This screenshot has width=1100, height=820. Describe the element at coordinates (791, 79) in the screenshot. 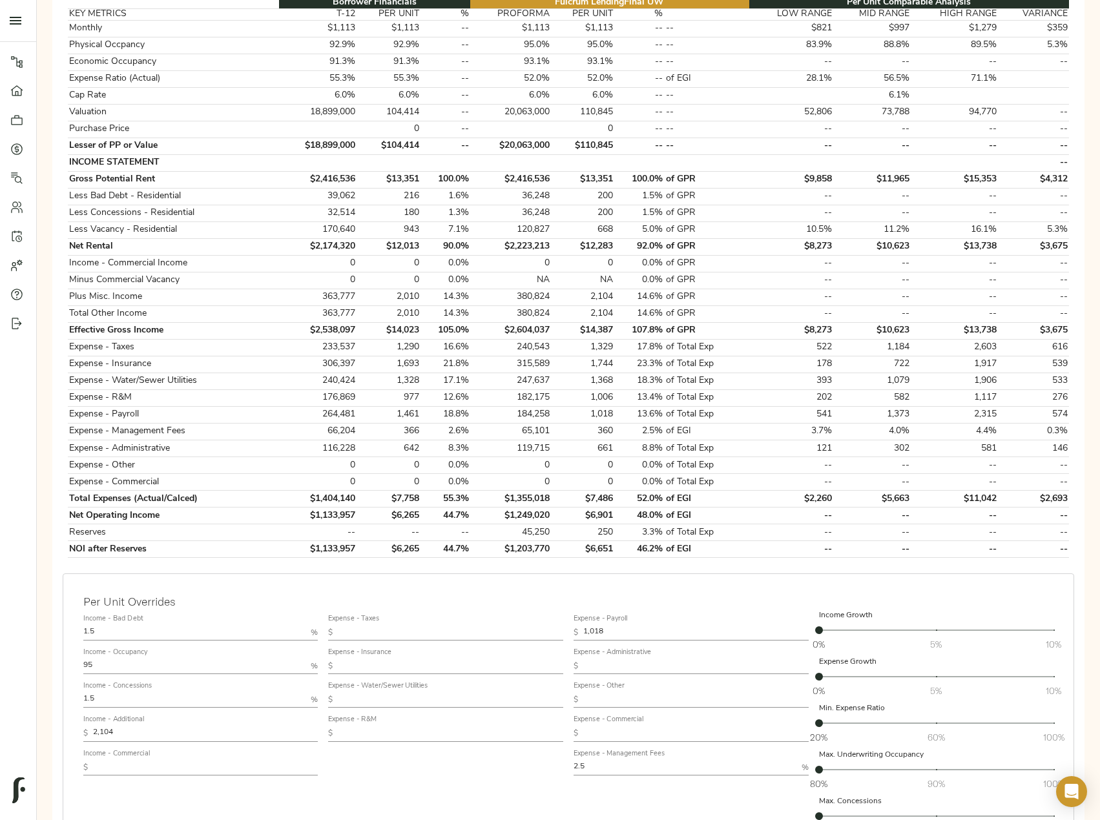

I see `td: 28.1%` at that location.